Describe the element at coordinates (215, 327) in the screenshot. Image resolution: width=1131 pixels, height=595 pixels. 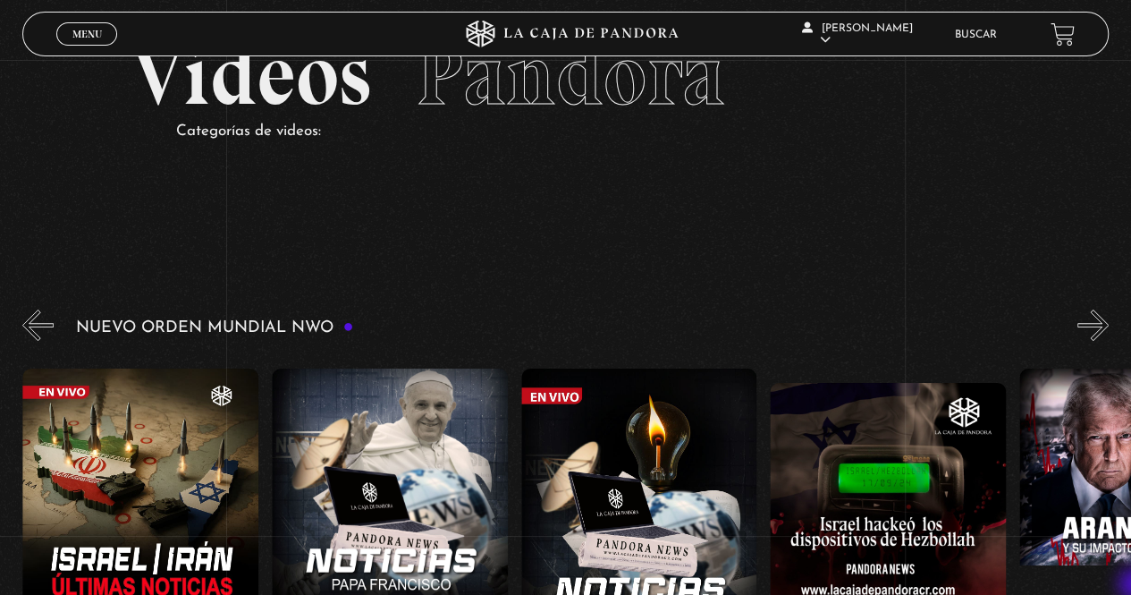
I see `h3: Nuevo Orden Mundial NWO` at that location.